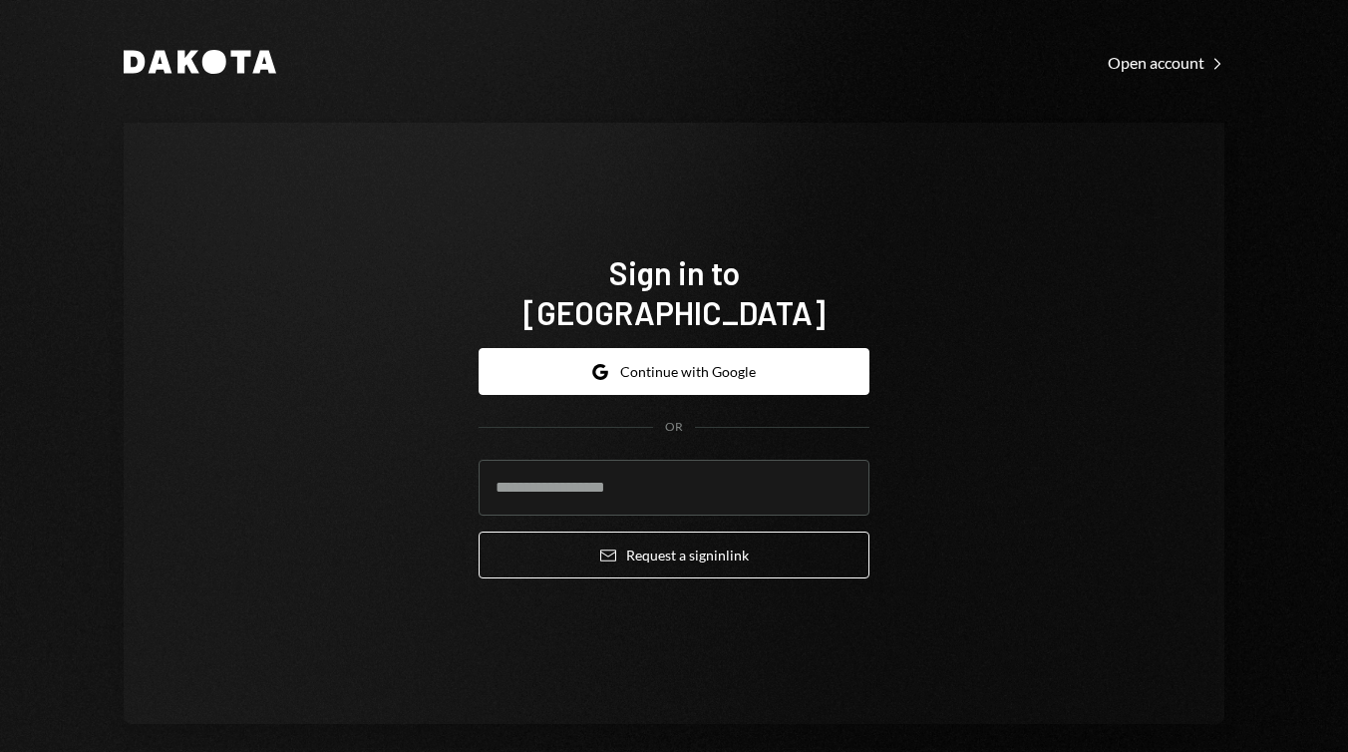  What do you see at coordinates (674, 554) in the screenshot?
I see `button: Request a signinlink` at bounding box center [674, 554].